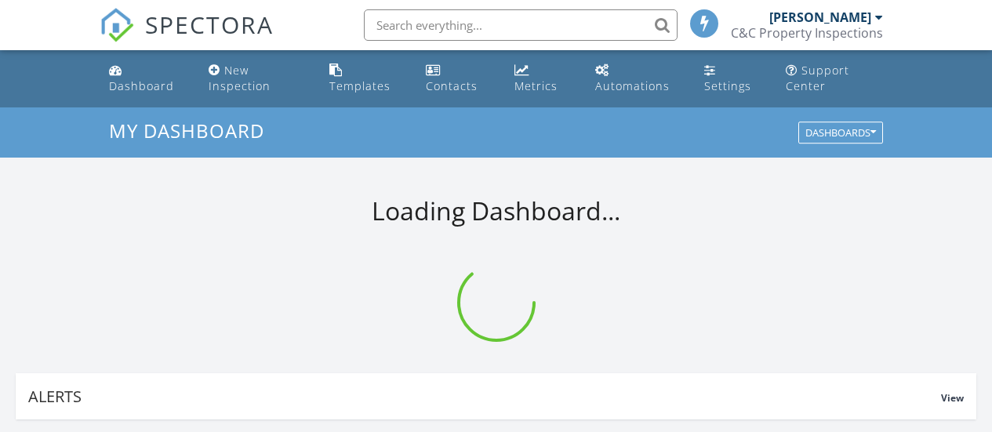 The image size is (992, 432). What do you see at coordinates (209, 24) in the screenshot?
I see `span: SPECTORA` at bounding box center [209, 24].